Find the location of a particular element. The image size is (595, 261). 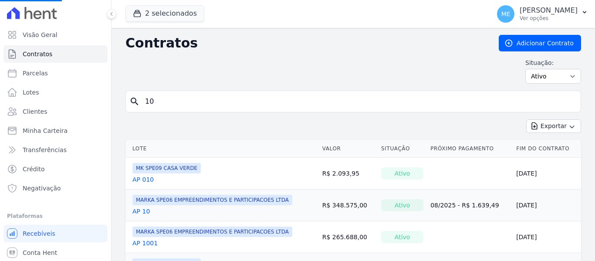

span: Visão Geral is located at coordinates (40, 35).